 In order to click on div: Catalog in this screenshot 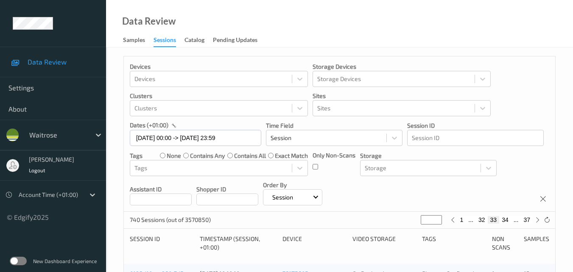, I will do `click(194, 41)`.